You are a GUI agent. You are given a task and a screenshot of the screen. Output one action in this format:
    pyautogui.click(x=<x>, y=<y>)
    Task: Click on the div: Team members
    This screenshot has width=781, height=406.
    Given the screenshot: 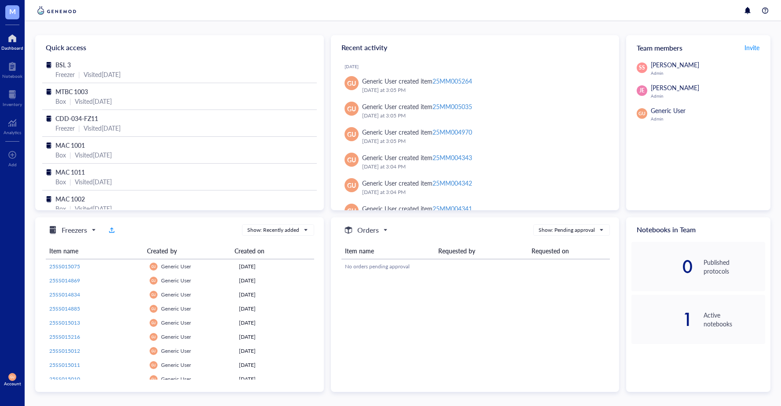 What is the action you would take?
    pyautogui.click(x=698, y=47)
    